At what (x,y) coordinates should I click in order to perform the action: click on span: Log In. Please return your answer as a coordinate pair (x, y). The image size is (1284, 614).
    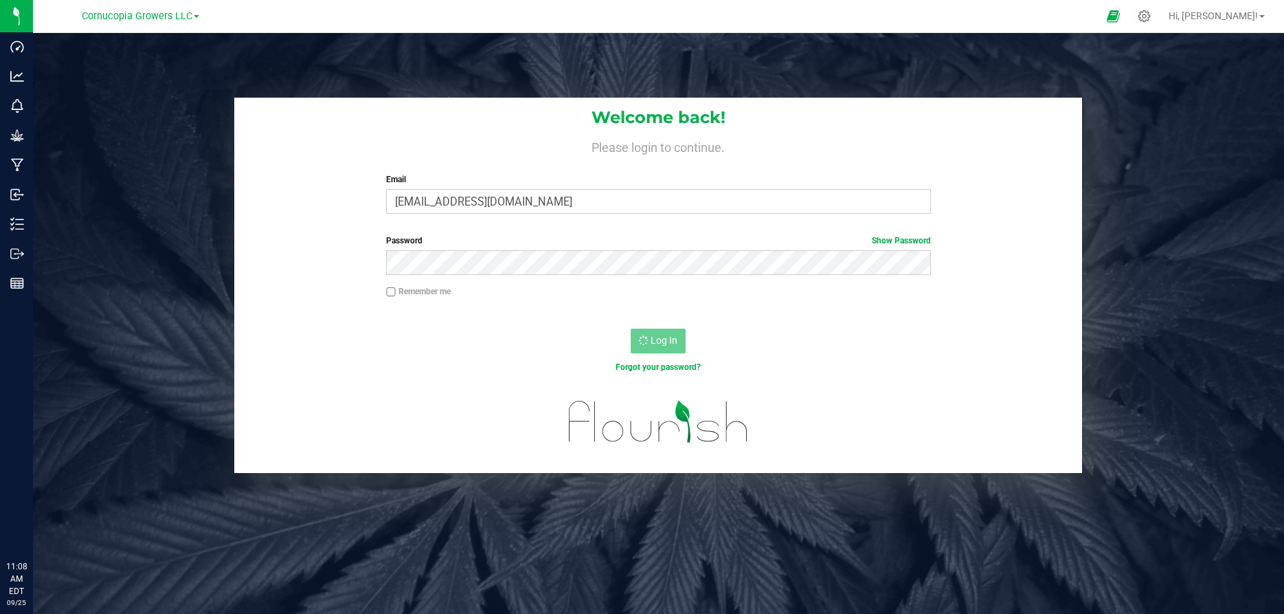
    Looking at the image, I should click on (664, 340).